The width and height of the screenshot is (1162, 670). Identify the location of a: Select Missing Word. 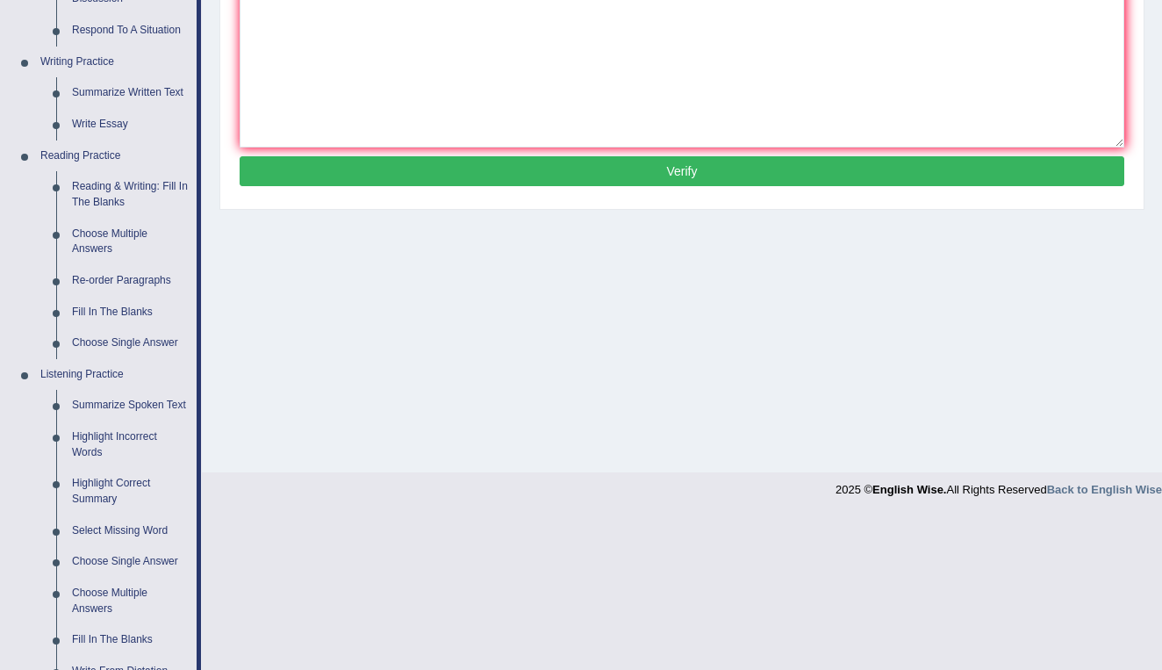
(130, 531).